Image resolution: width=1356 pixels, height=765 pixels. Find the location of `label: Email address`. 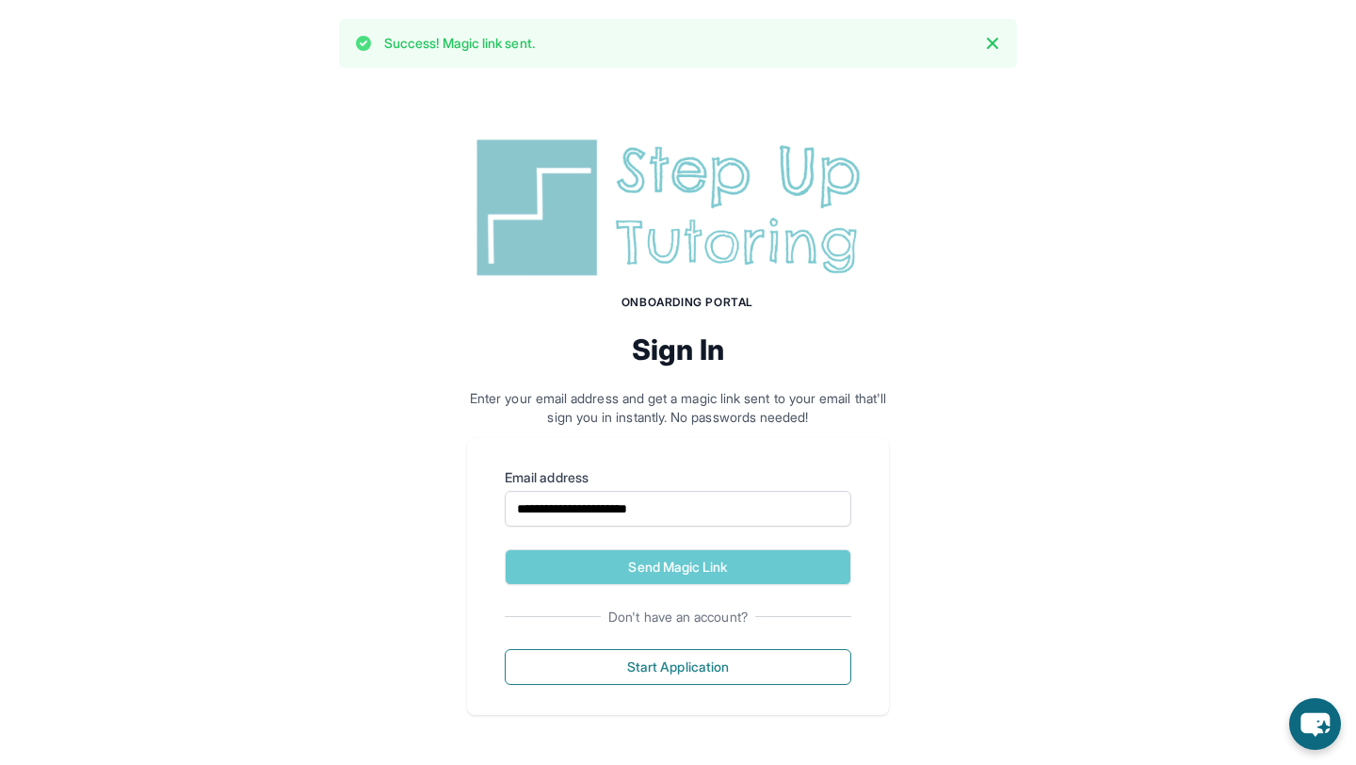

label: Email address is located at coordinates (678, 477).